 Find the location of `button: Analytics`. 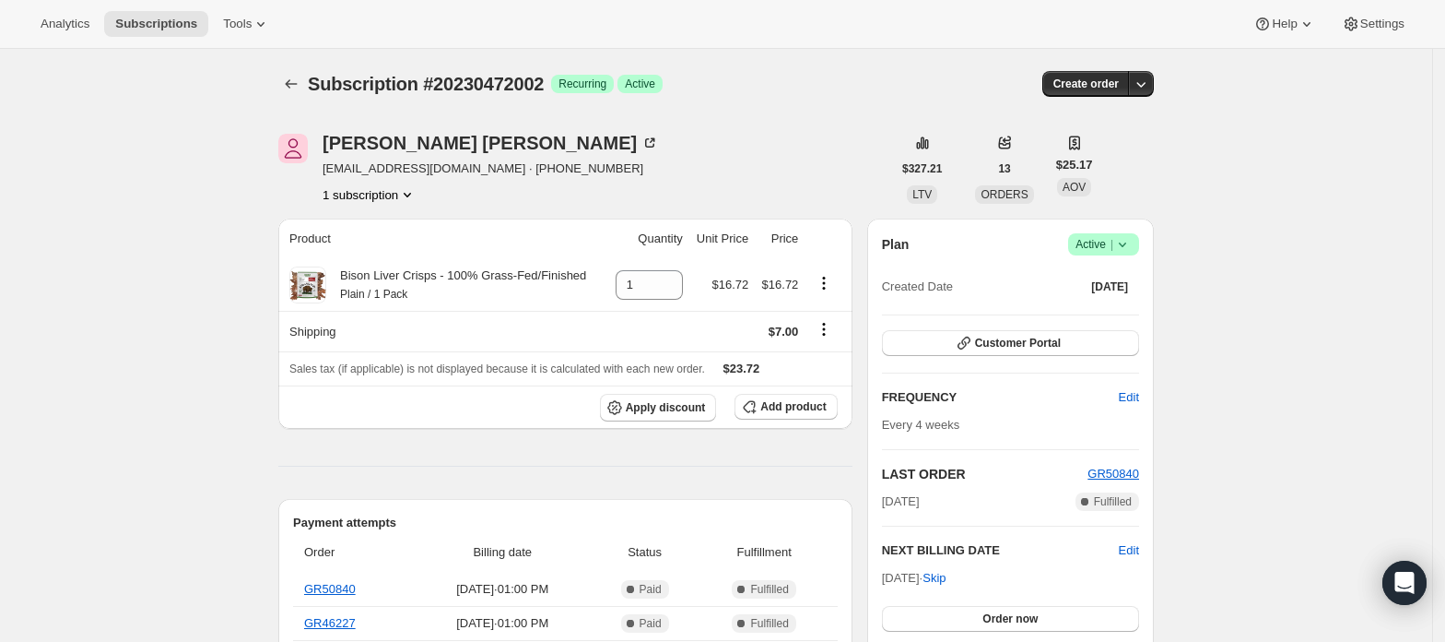

button: Analytics is located at coordinates (65, 24).